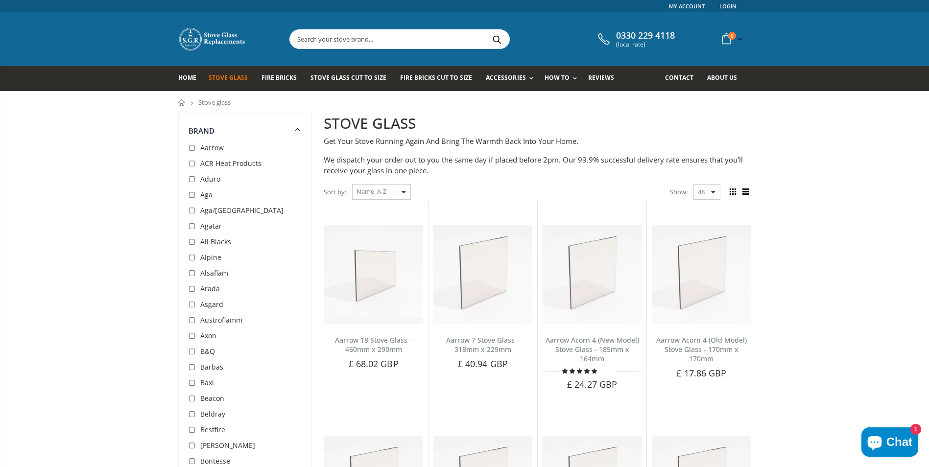 The height and width of the screenshot is (467, 929). Describe the element at coordinates (702, 275) in the screenshot. I see `img: Aarrow Acorn 4 Old Model Stove Glass` at that location.